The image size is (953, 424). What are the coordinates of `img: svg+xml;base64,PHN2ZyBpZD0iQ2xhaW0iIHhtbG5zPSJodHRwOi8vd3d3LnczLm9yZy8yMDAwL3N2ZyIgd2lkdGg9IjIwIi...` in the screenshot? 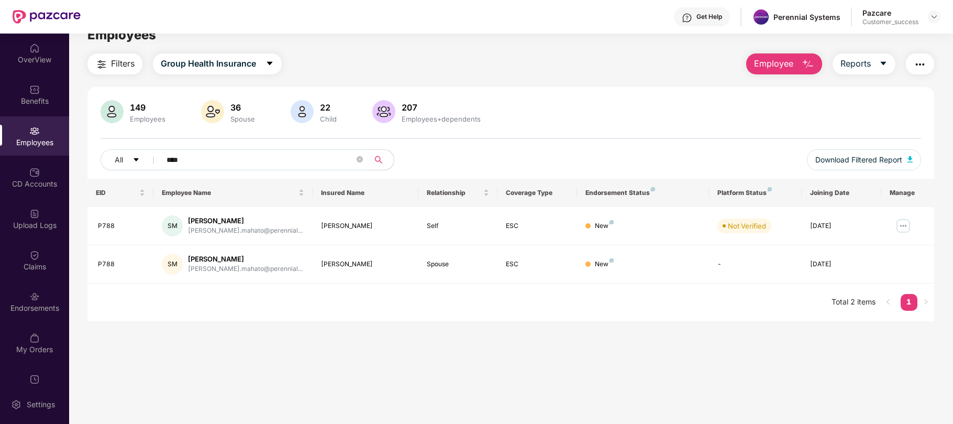 It's located at (35, 255).